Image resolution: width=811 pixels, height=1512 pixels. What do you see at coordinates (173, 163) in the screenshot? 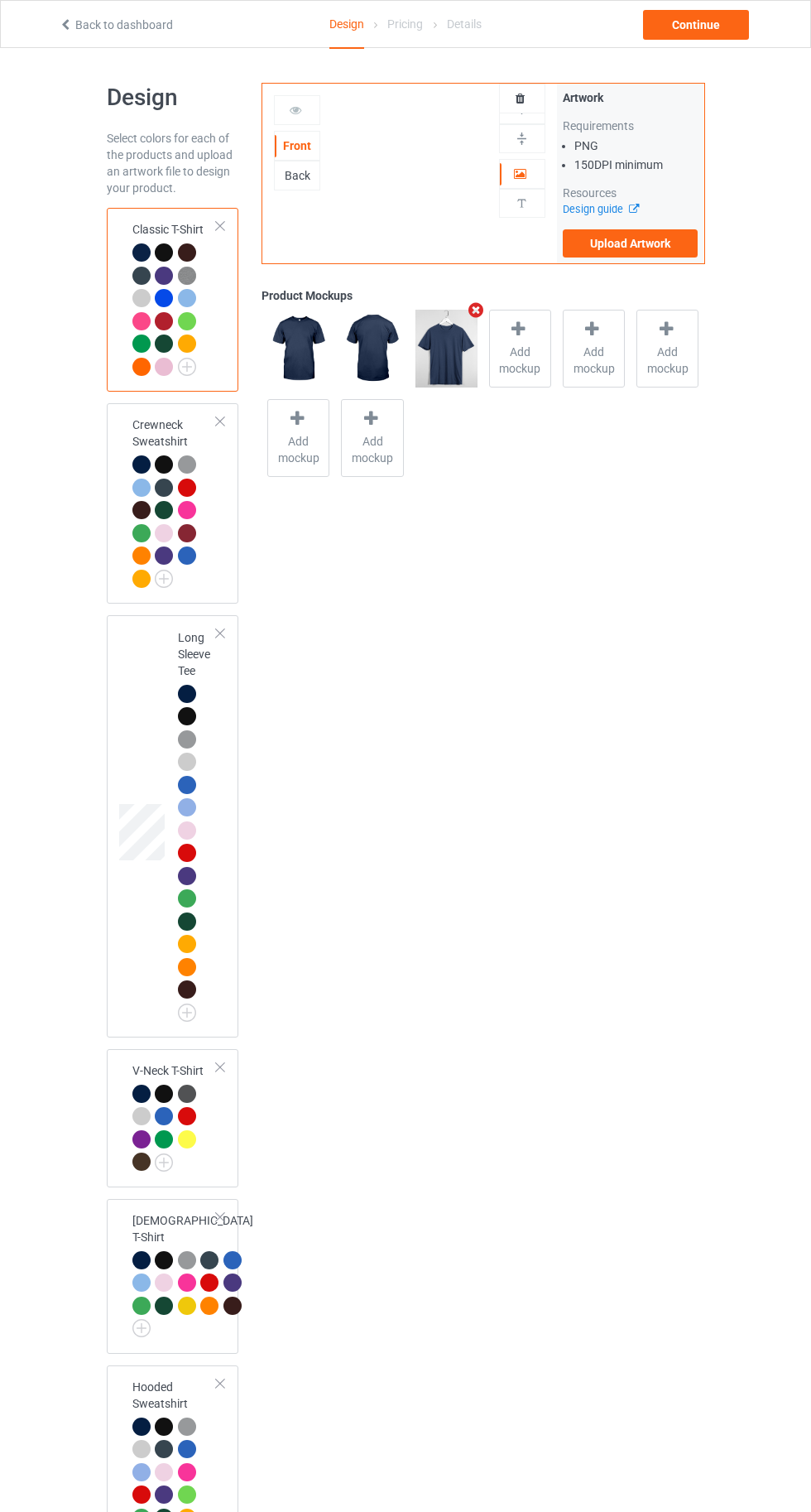
I see `div: Select colors for each of the products and upload an artwork file to design your product.` at bounding box center [173, 163].